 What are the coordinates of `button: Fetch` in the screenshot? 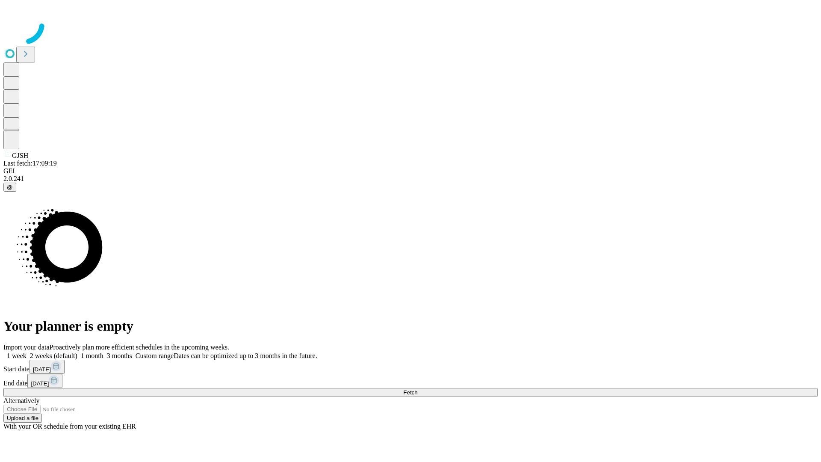 It's located at (410, 392).